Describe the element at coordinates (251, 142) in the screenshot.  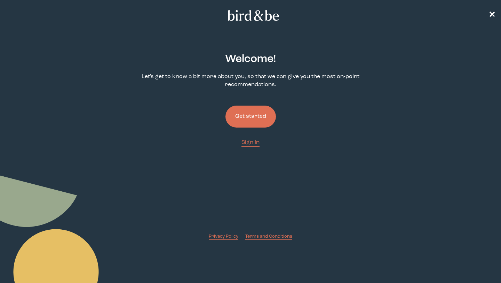
I see `a: Sign In` at that location.